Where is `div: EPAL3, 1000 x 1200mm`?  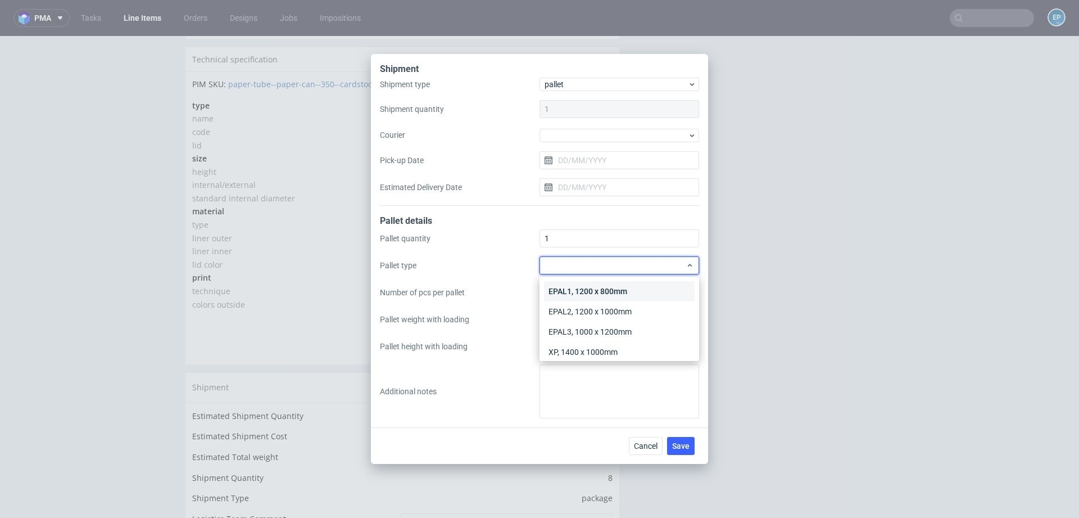
div: EPAL3, 1000 x 1200mm is located at coordinates (619, 332).